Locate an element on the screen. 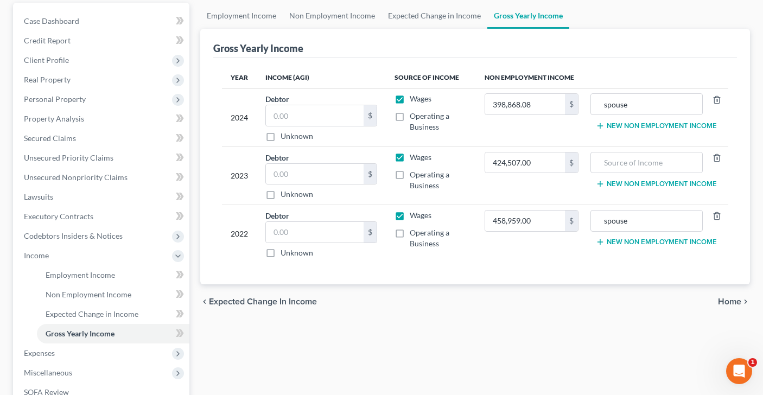 Image resolution: width=763 pixels, height=395 pixels. span: 1 is located at coordinates (753, 363).